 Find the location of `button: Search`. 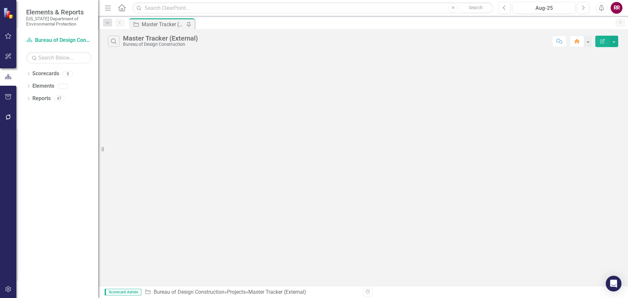

button: Search is located at coordinates (475, 8).